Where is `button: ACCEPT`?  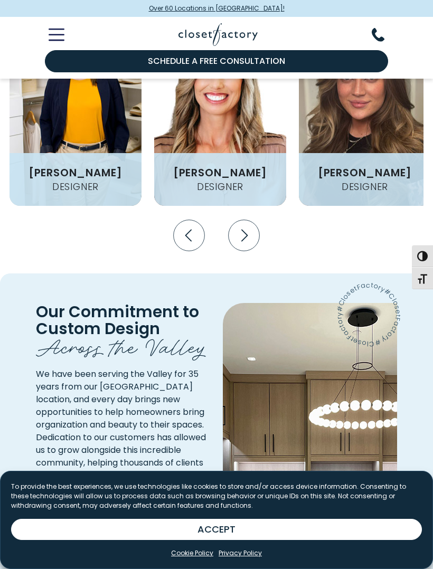 button: ACCEPT is located at coordinates (216, 529).